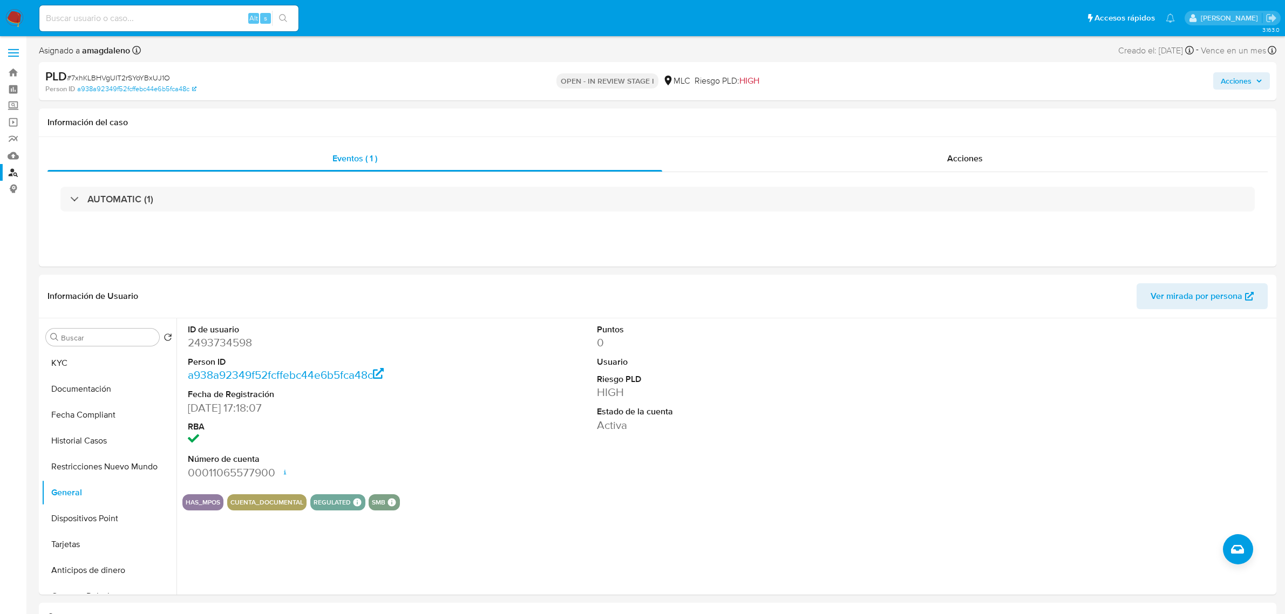 This screenshot has width=1285, height=614. Describe the element at coordinates (109, 493) in the screenshot. I see `button: General` at that location.